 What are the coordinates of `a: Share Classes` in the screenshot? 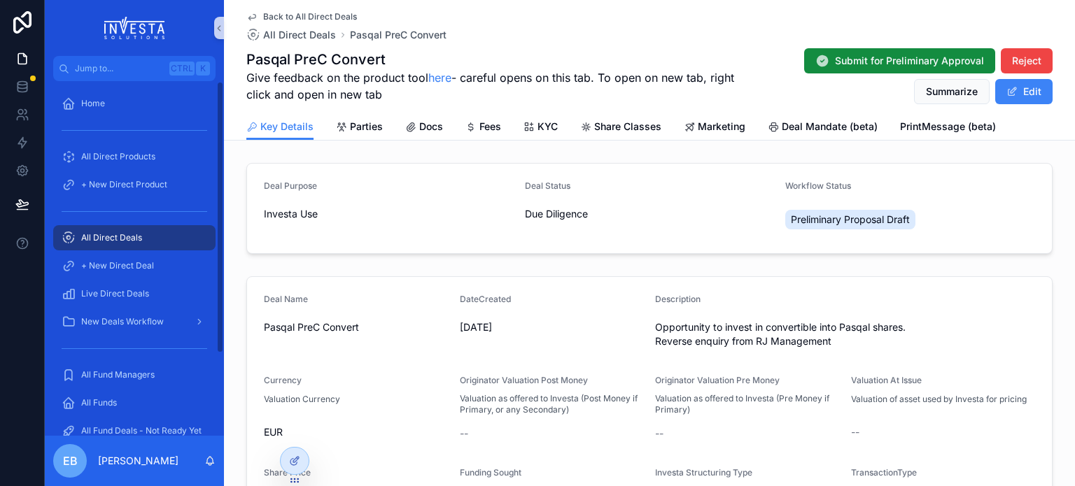 It's located at (621, 128).